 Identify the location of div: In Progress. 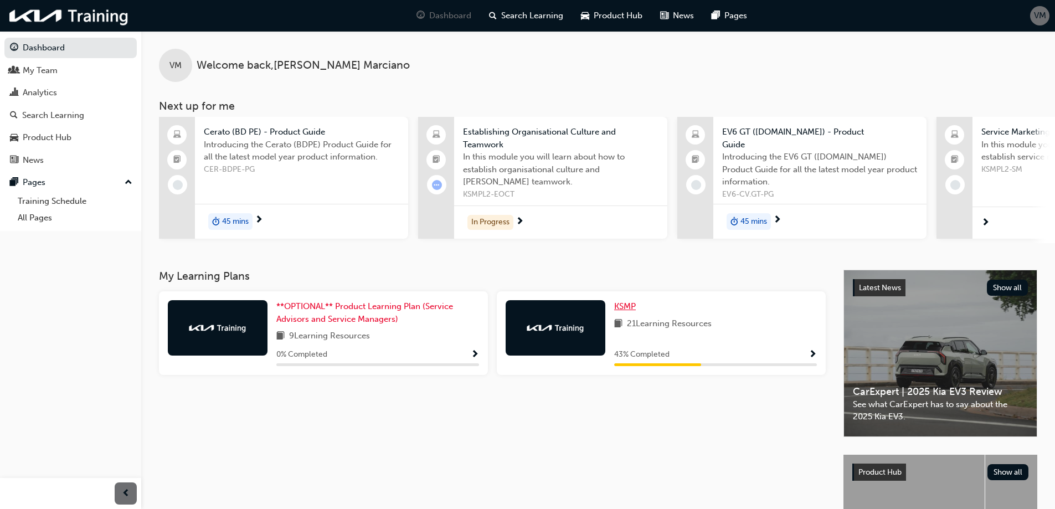
(490, 222).